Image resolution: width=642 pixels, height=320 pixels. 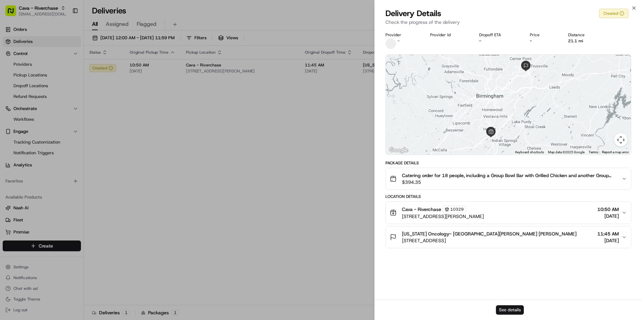 What do you see at coordinates (457, 209) in the screenshot?
I see `span: 10329` at bounding box center [457, 209].